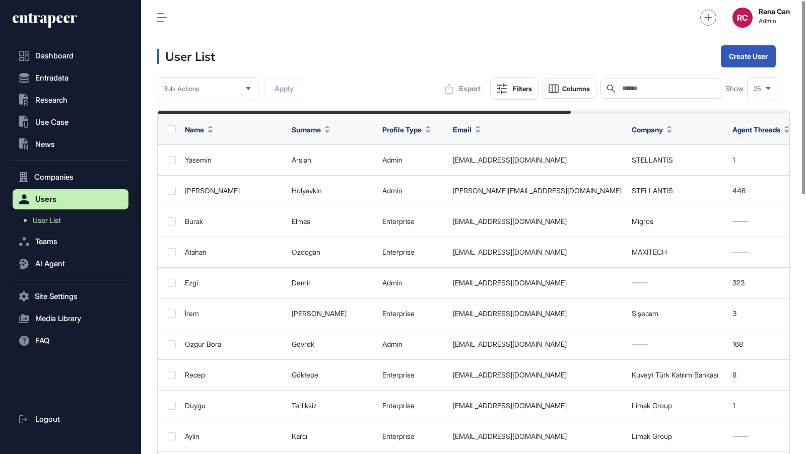  Describe the element at coordinates (761, 129) in the screenshot. I see `button: Agent Threads` at that location.